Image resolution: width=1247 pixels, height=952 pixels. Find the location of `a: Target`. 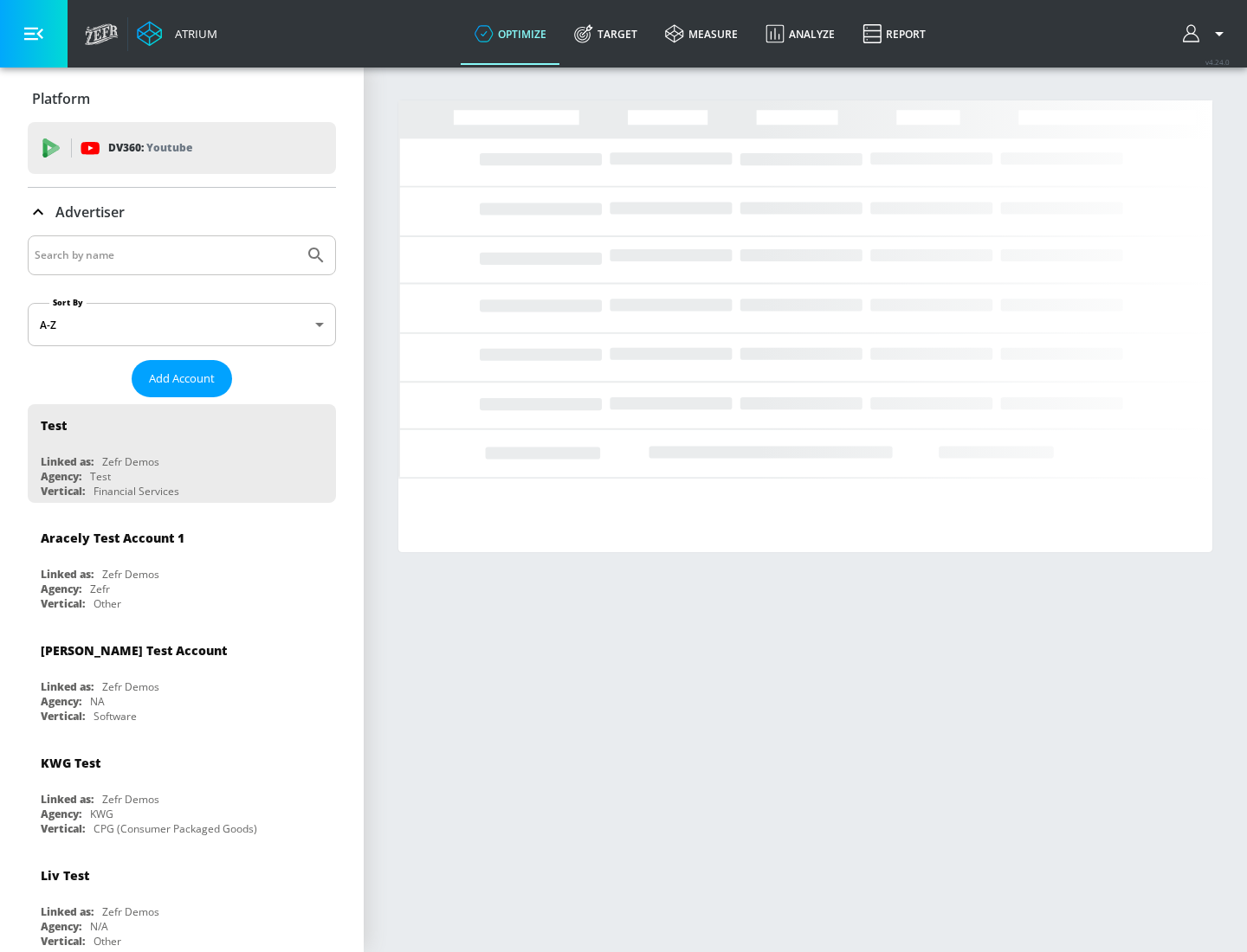

a: Target is located at coordinates (605, 34).